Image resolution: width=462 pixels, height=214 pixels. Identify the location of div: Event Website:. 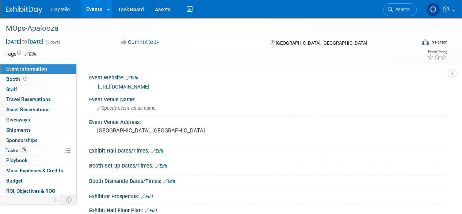
(268, 77).